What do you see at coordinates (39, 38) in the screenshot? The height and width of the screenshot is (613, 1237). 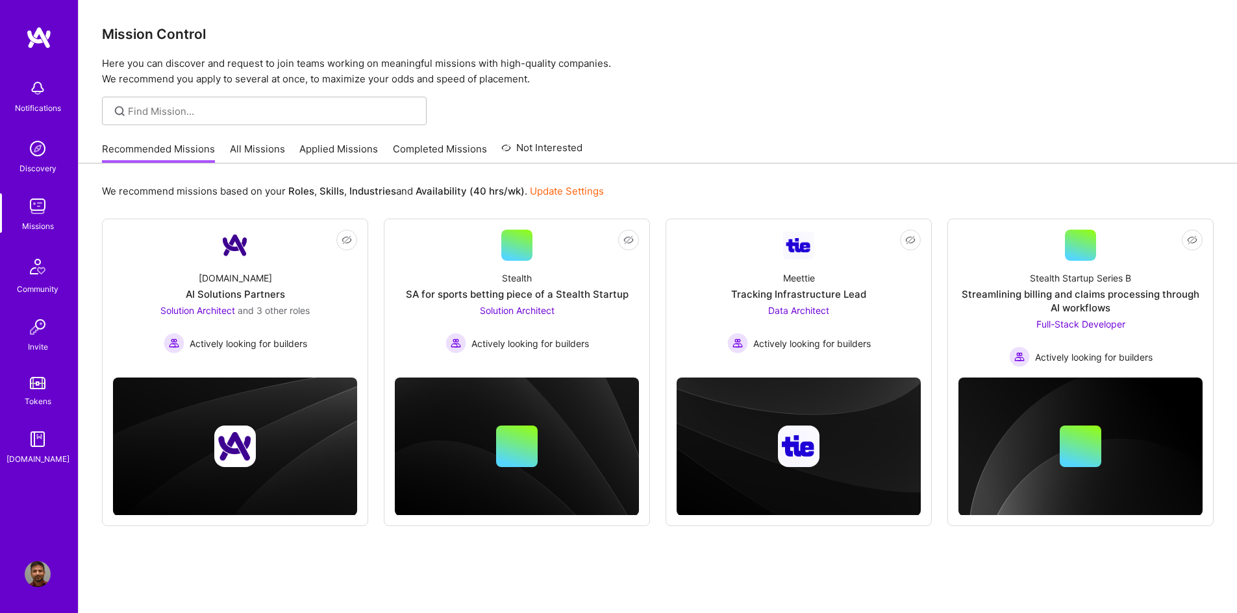 I see `img: logo` at bounding box center [39, 38].